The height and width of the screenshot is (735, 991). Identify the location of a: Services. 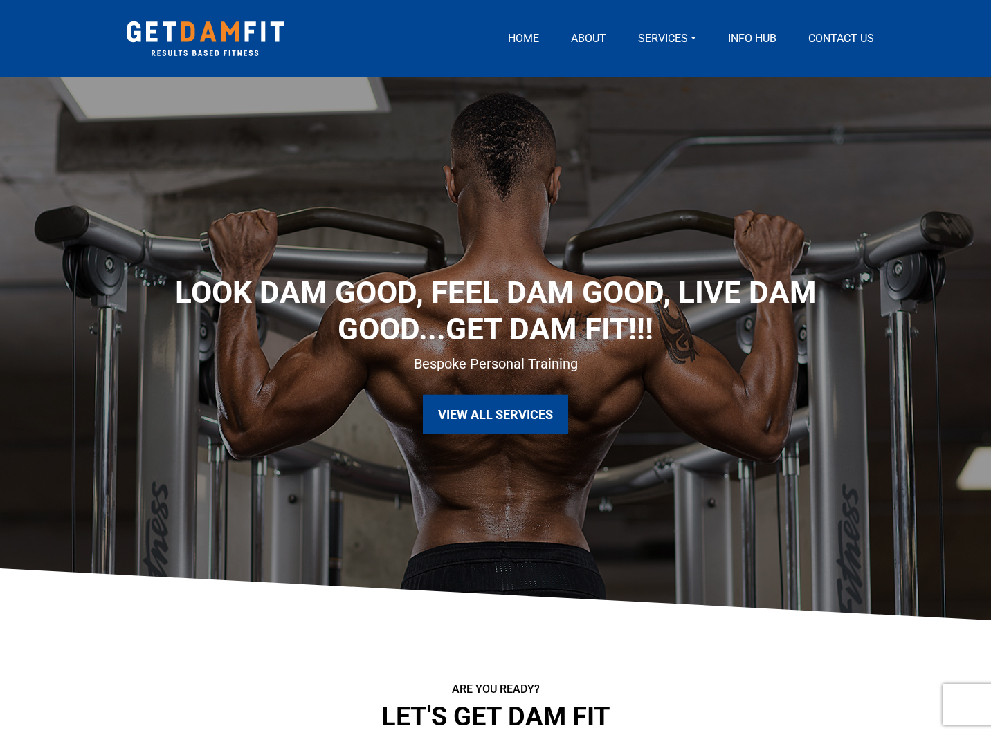
(667, 39).